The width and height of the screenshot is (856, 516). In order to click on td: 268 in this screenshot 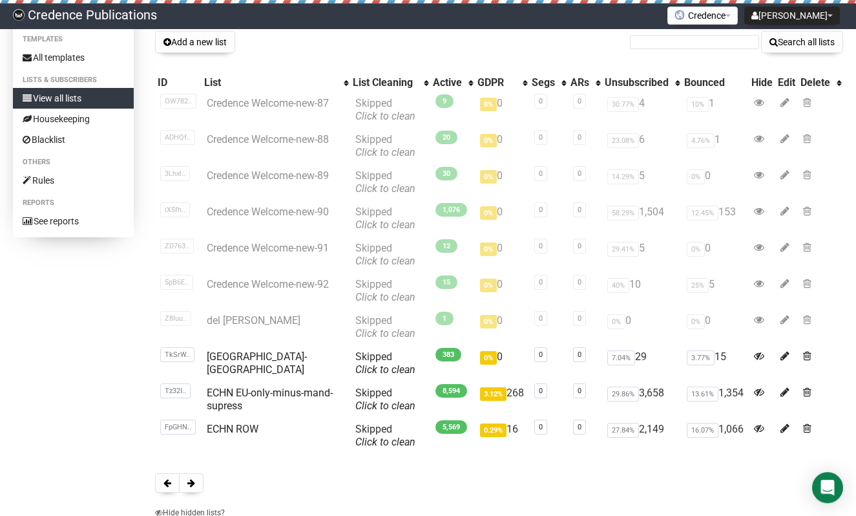, I will do `click(502, 399)`.